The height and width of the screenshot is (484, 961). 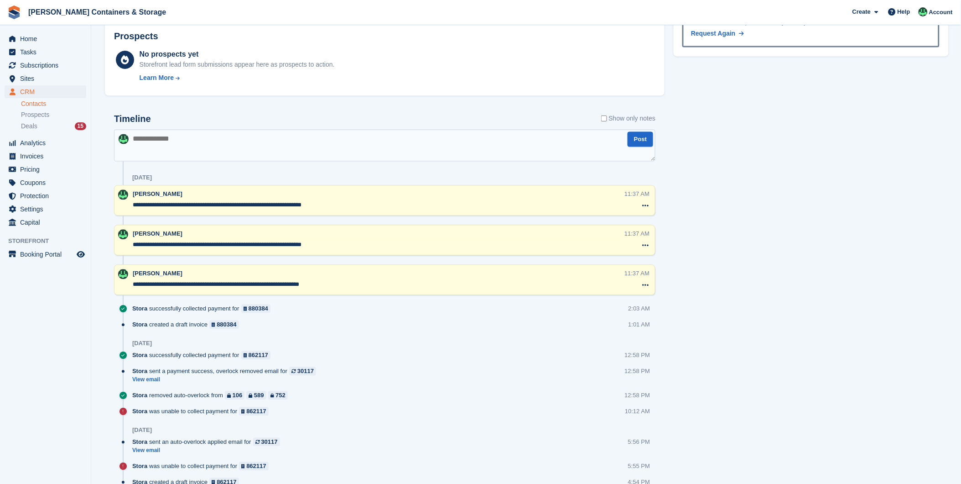 I want to click on span: Analytics, so click(x=47, y=143).